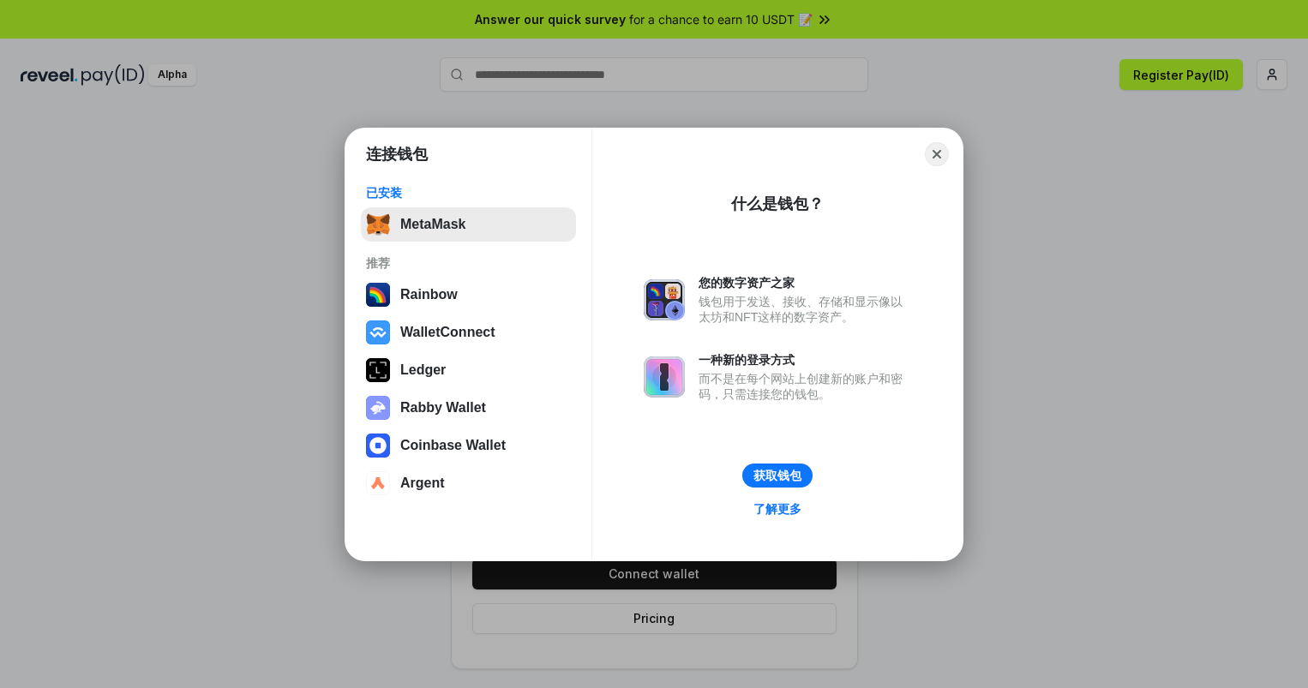 This screenshot has width=1308, height=688. Describe the element at coordinates (443, 408) in the screenshot. I see `div: Rabby Wallet` at that location.